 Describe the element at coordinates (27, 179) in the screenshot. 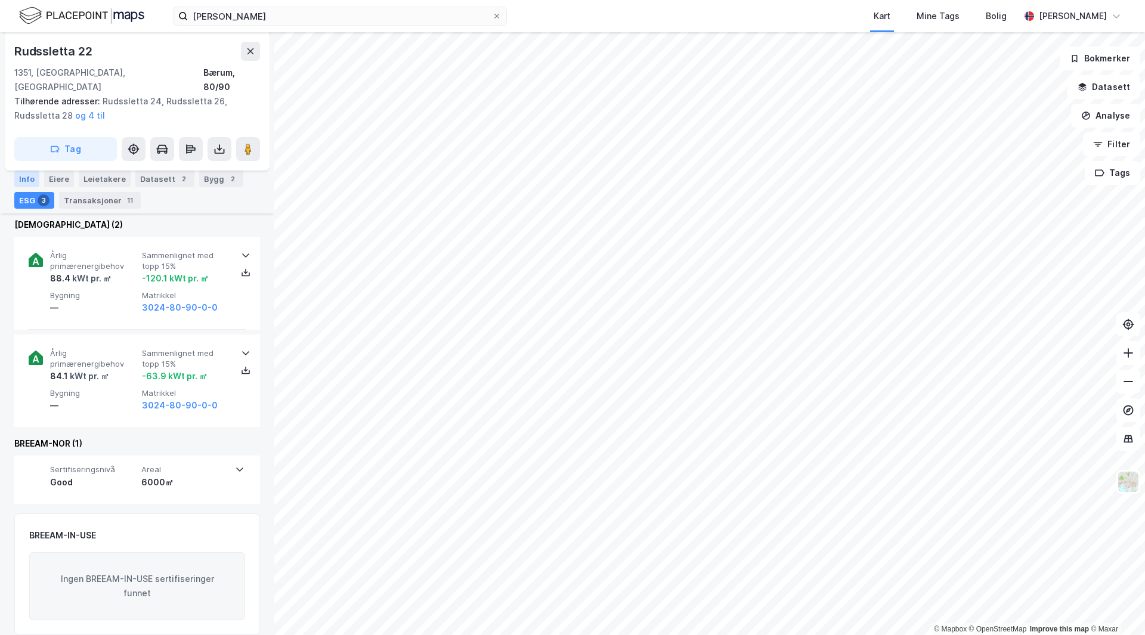

I see `div: Info` at that location.